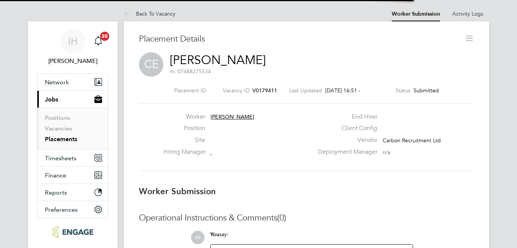 This screenshot has height=248, width=517. What do you see at coordinates (387, 152) in the screenshot?
I see `span: n/a` at bounding box center [387, 152].